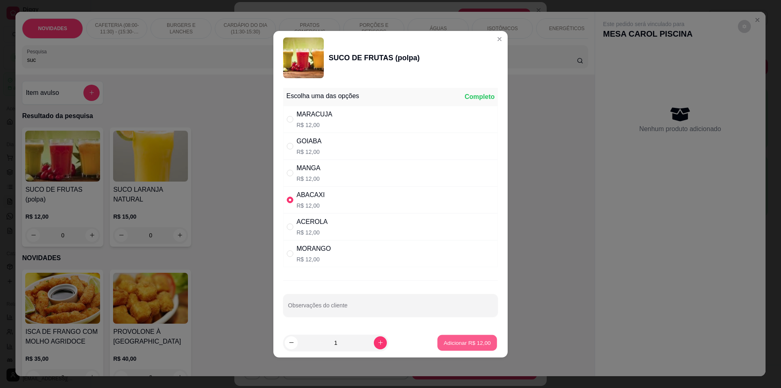 The height and width of the screenshot is (388, 781). Describe the element at coordinates (500, 39) in the screenshot. I see `button: Close` at that location.